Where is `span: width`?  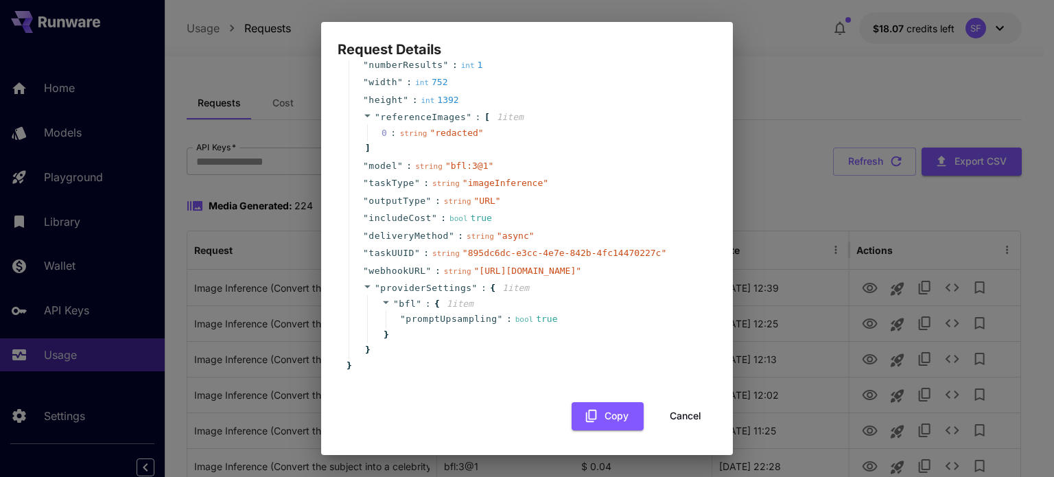 span: width is located at coordinates (383, 82).